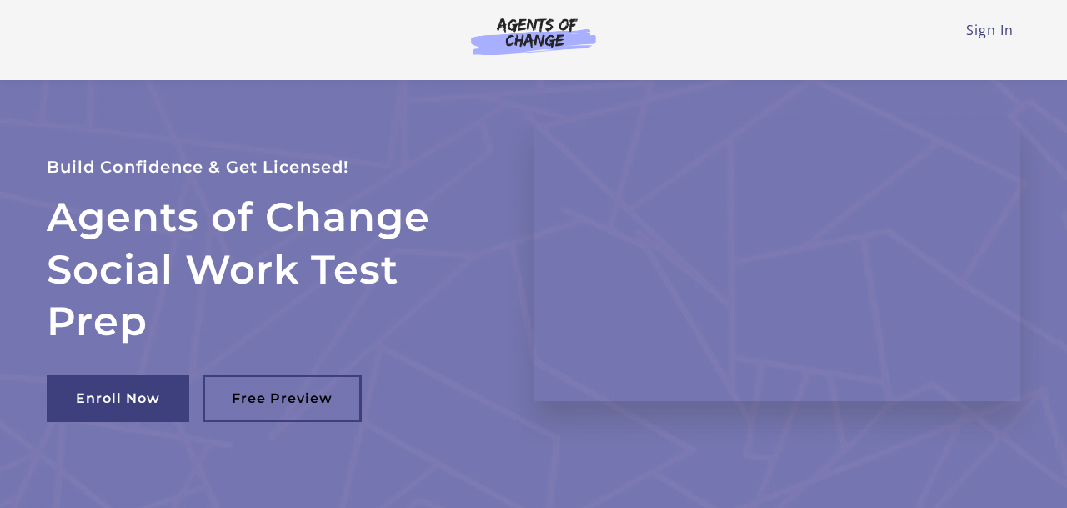  What do you see at coordinates (118, 398) in the screenshot?
I see `a: Enroll Now` at bounding box center [118, 398].